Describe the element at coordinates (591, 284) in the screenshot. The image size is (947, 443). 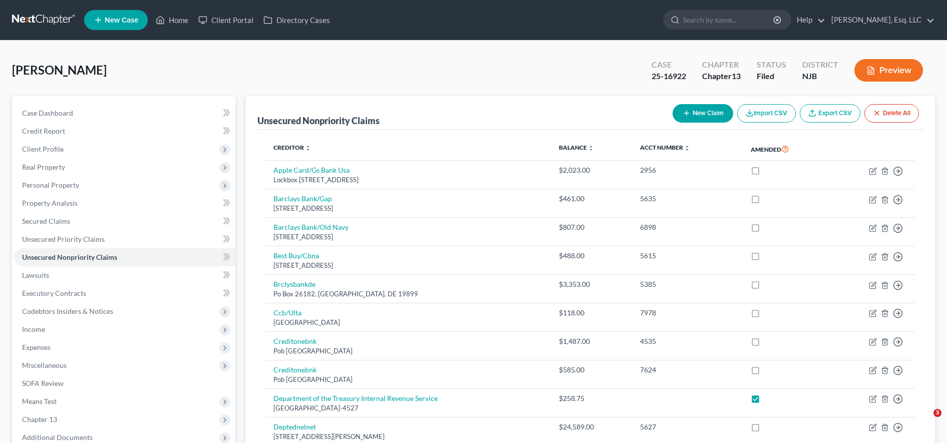
I see `div: $3,353.00` at that location.